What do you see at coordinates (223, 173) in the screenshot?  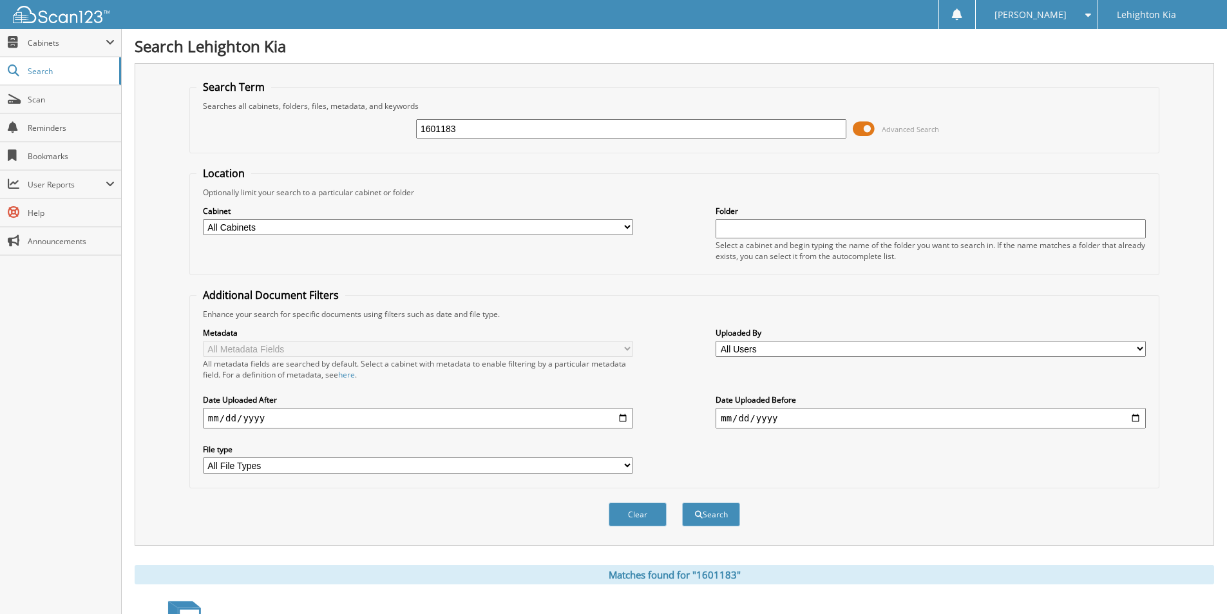 I see `legend: Location` at bounding box center [223, 173].